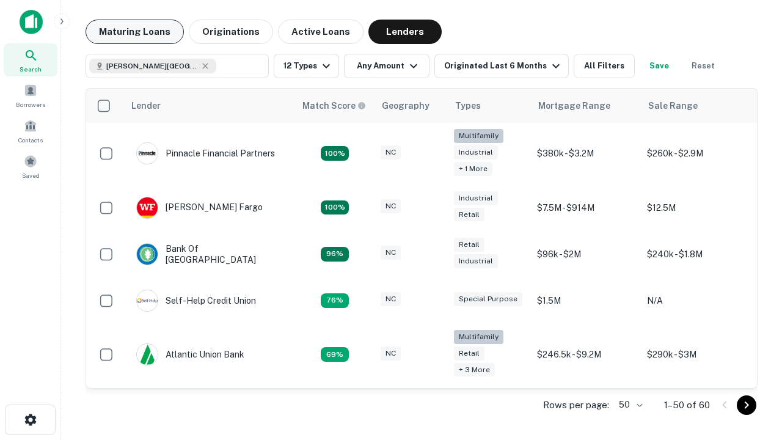  What do you see at coordinates (231, 32) in the screenshot?
I see `button: Originations` at bounding box center [231, 32].